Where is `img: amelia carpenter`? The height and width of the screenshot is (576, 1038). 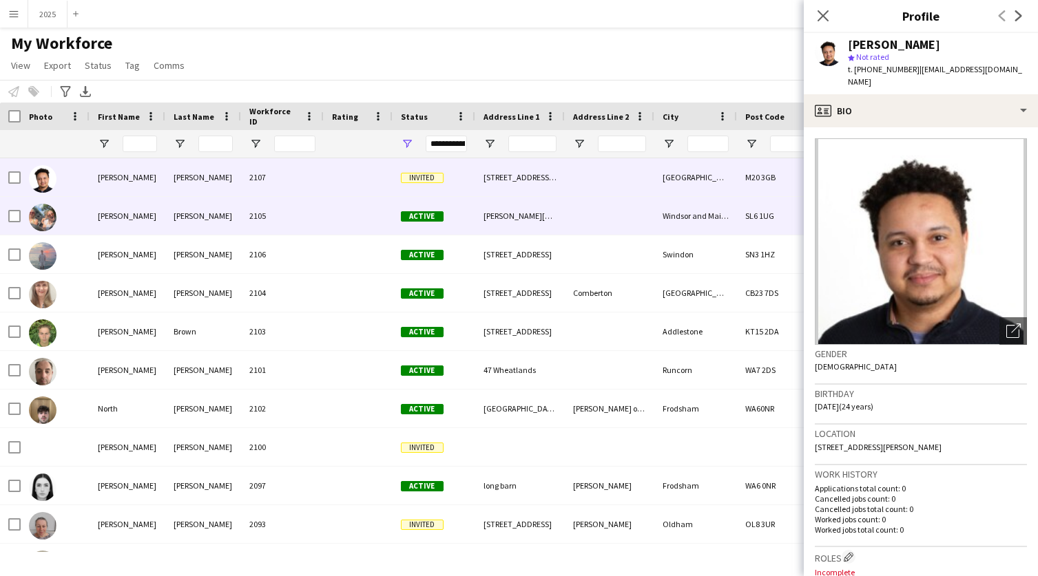 img: amelia carpenter is located at coordinates (43, 218).